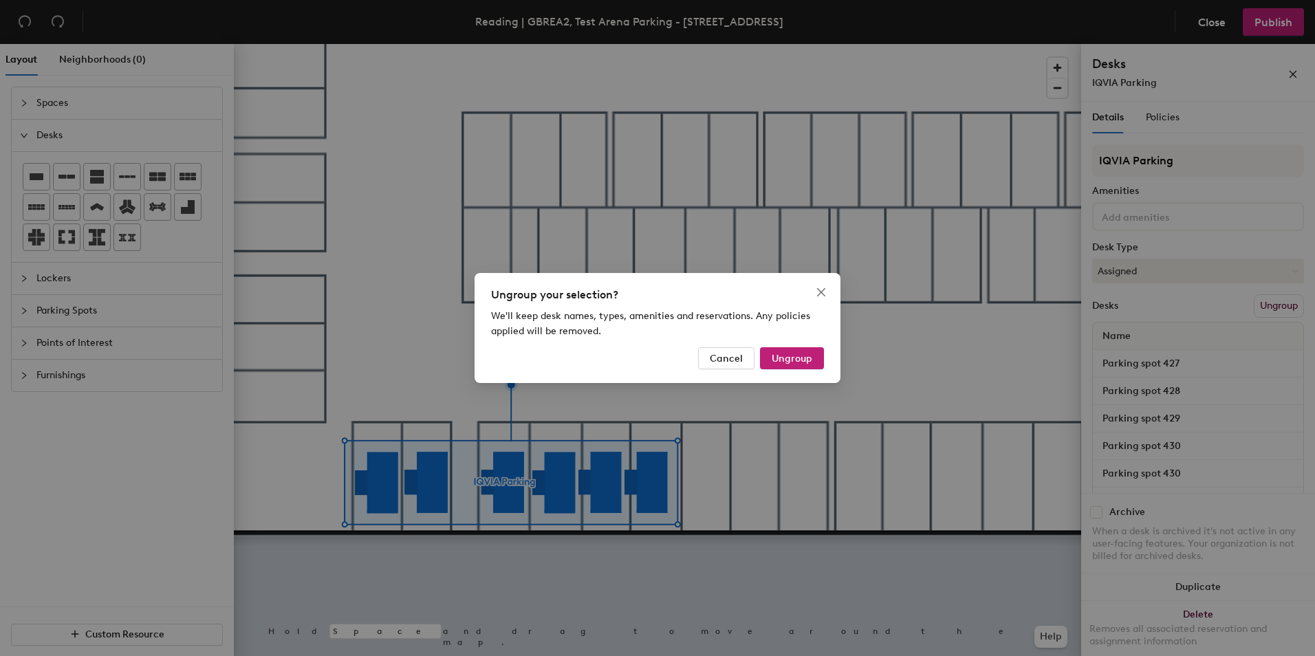  What do you see at coordinates (821, 292) in the screenshot?
I see `span: Close` at bounding box center [821, 292].